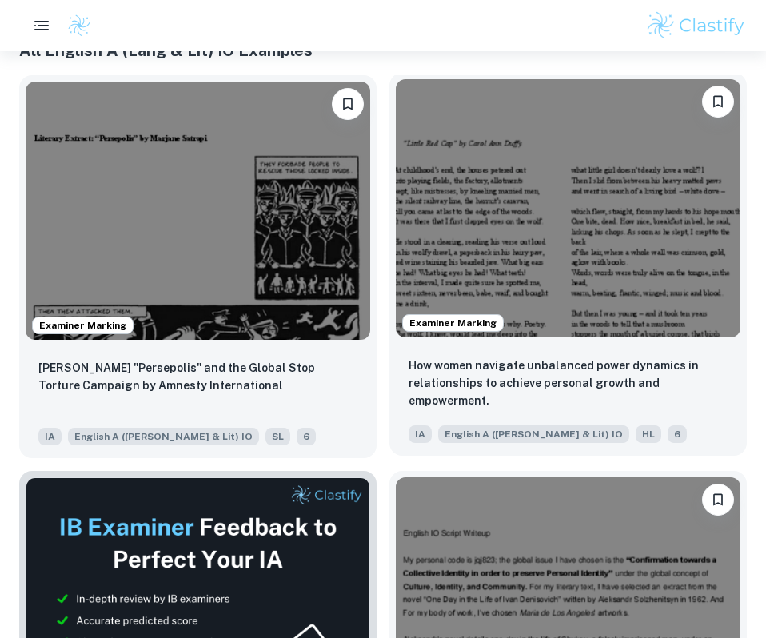 The height and width of the screenshot is (638, 766). I want to click on img: English A (Lang & Lit) IO IA example thumbnail: How women navigate unbalanced power dyna, so click(568, 208).